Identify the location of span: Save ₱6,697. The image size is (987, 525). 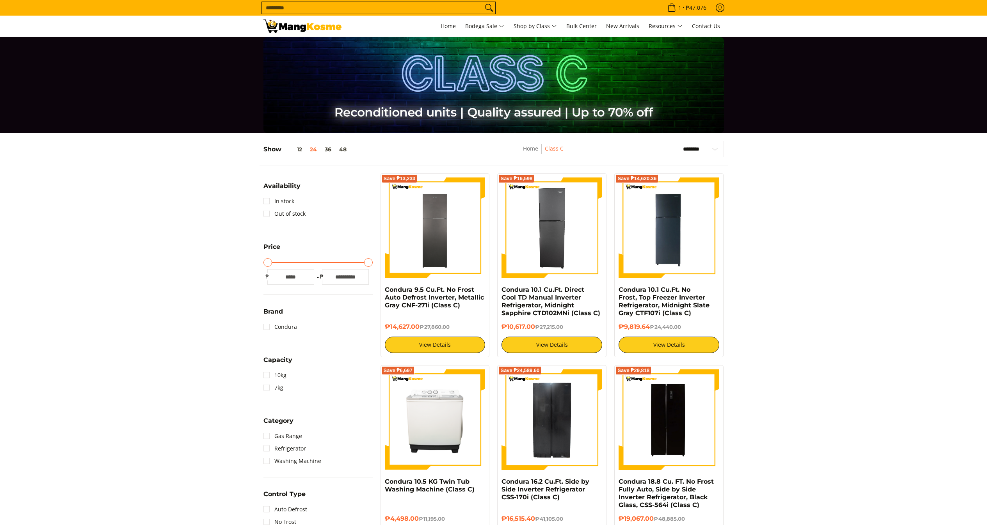
(398, 371).